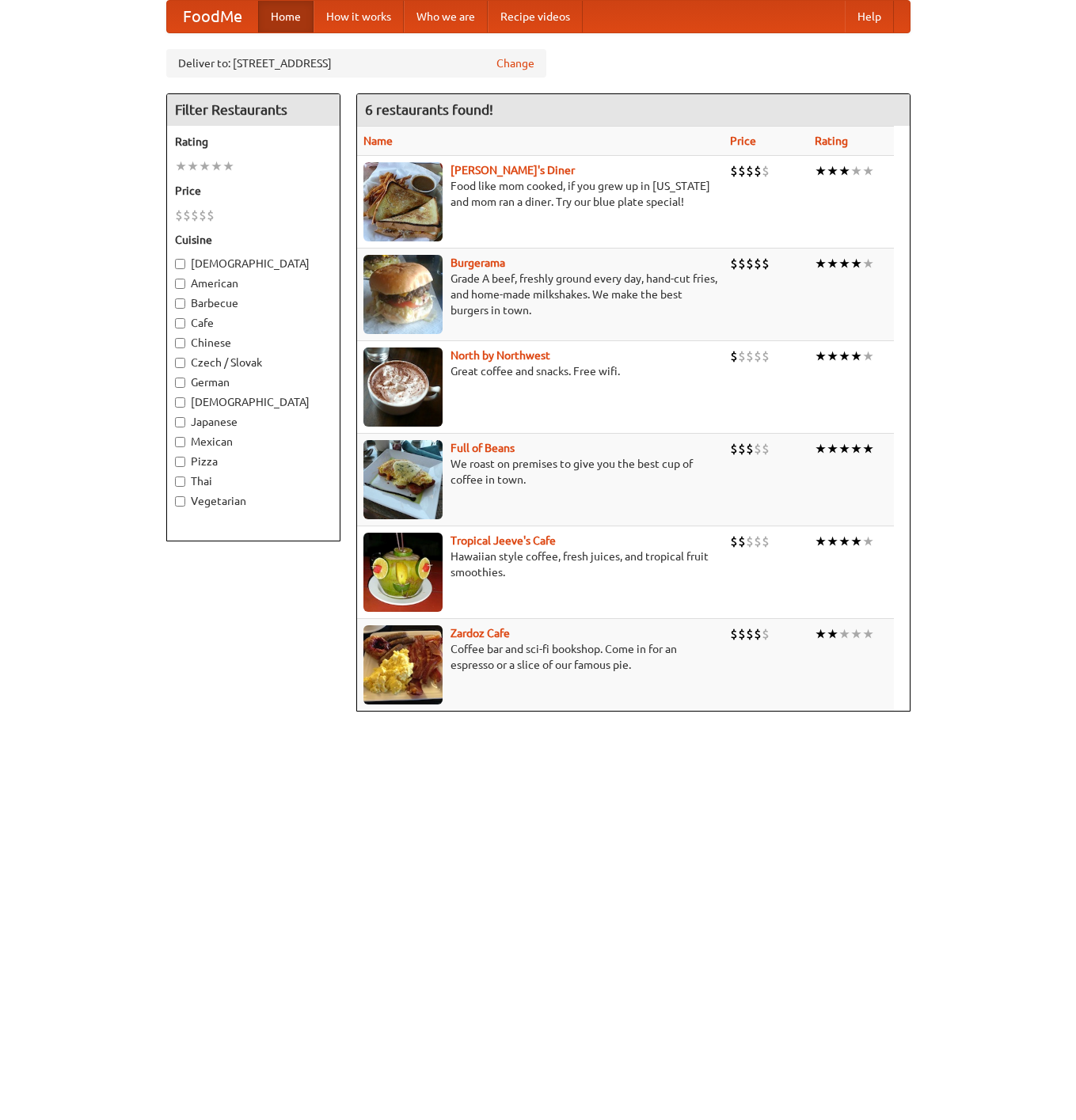 The height and width of the screenshot is (1120, 1076). I want to click on input: Thai, so click(180, 481).